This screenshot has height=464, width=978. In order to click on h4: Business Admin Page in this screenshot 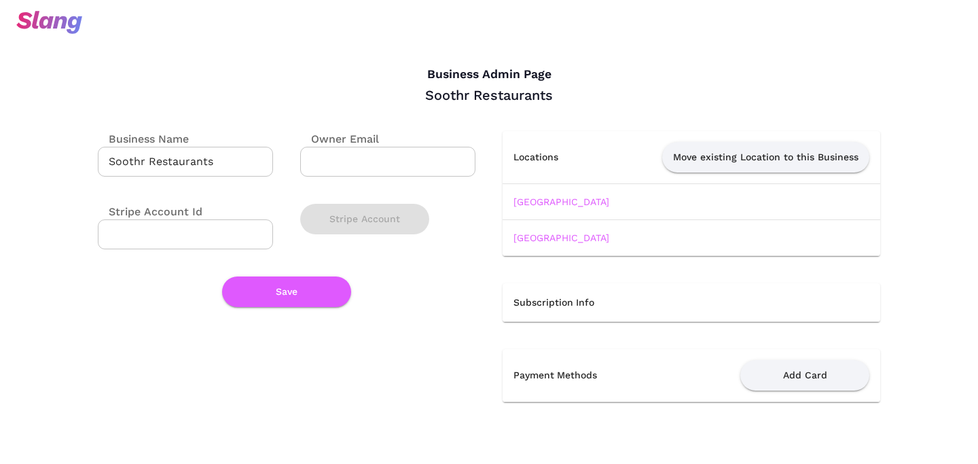, I will do `click(489, 75)`.